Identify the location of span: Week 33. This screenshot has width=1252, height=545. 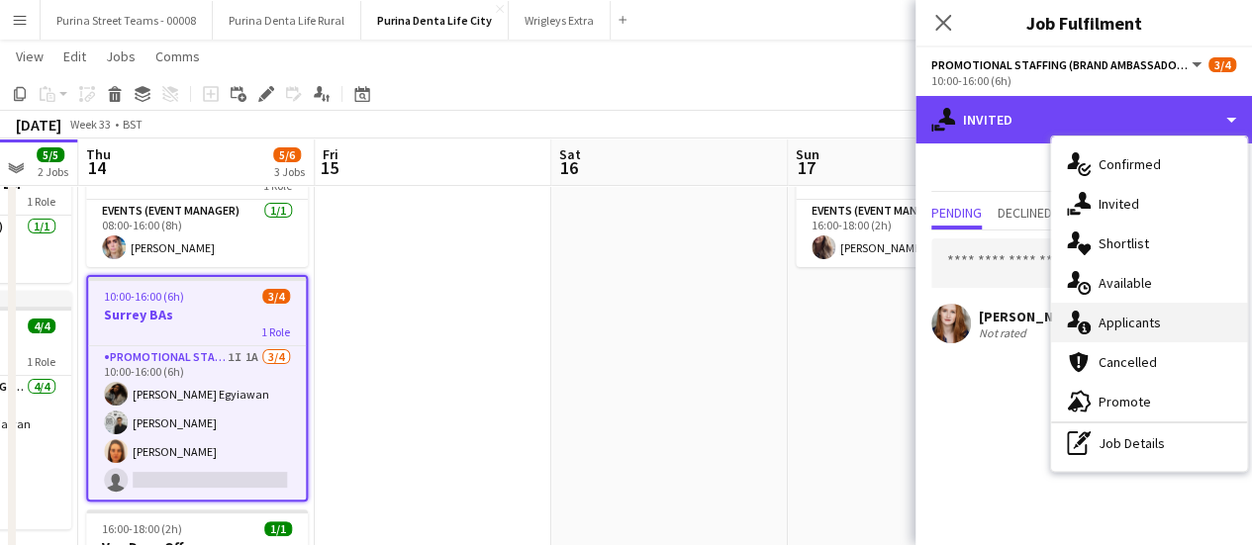
(90, 124).